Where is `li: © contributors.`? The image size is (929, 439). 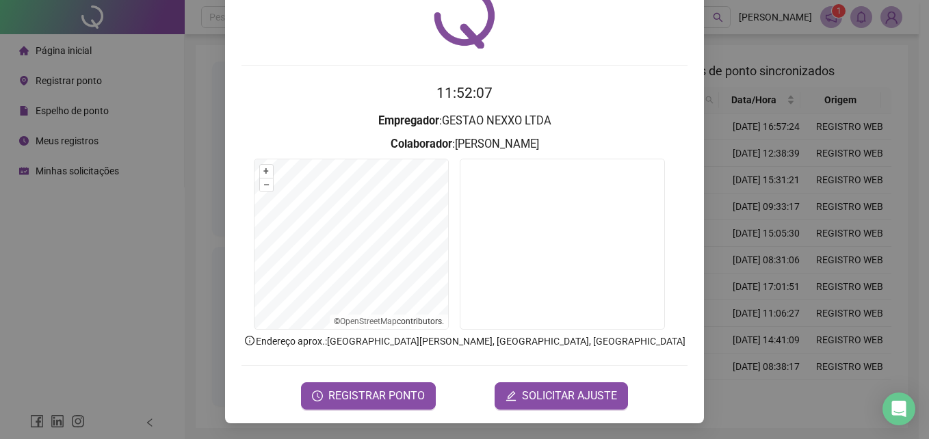 li: © contributors. is located at coordinates (388, 321).